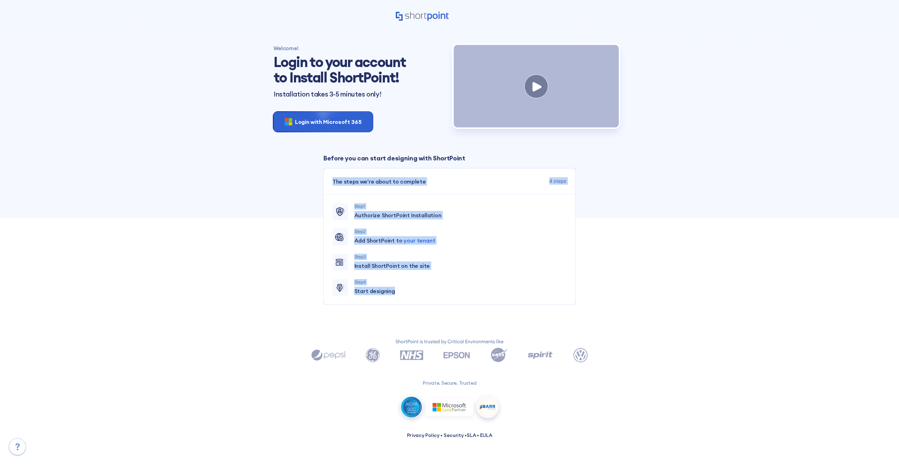 The width and height of the screenshot is (899, 464). What do you see at coordinates (328, 122) in the screenshot?
I see `span: Login with Microsoft 365` at bounding box center [328, 122].